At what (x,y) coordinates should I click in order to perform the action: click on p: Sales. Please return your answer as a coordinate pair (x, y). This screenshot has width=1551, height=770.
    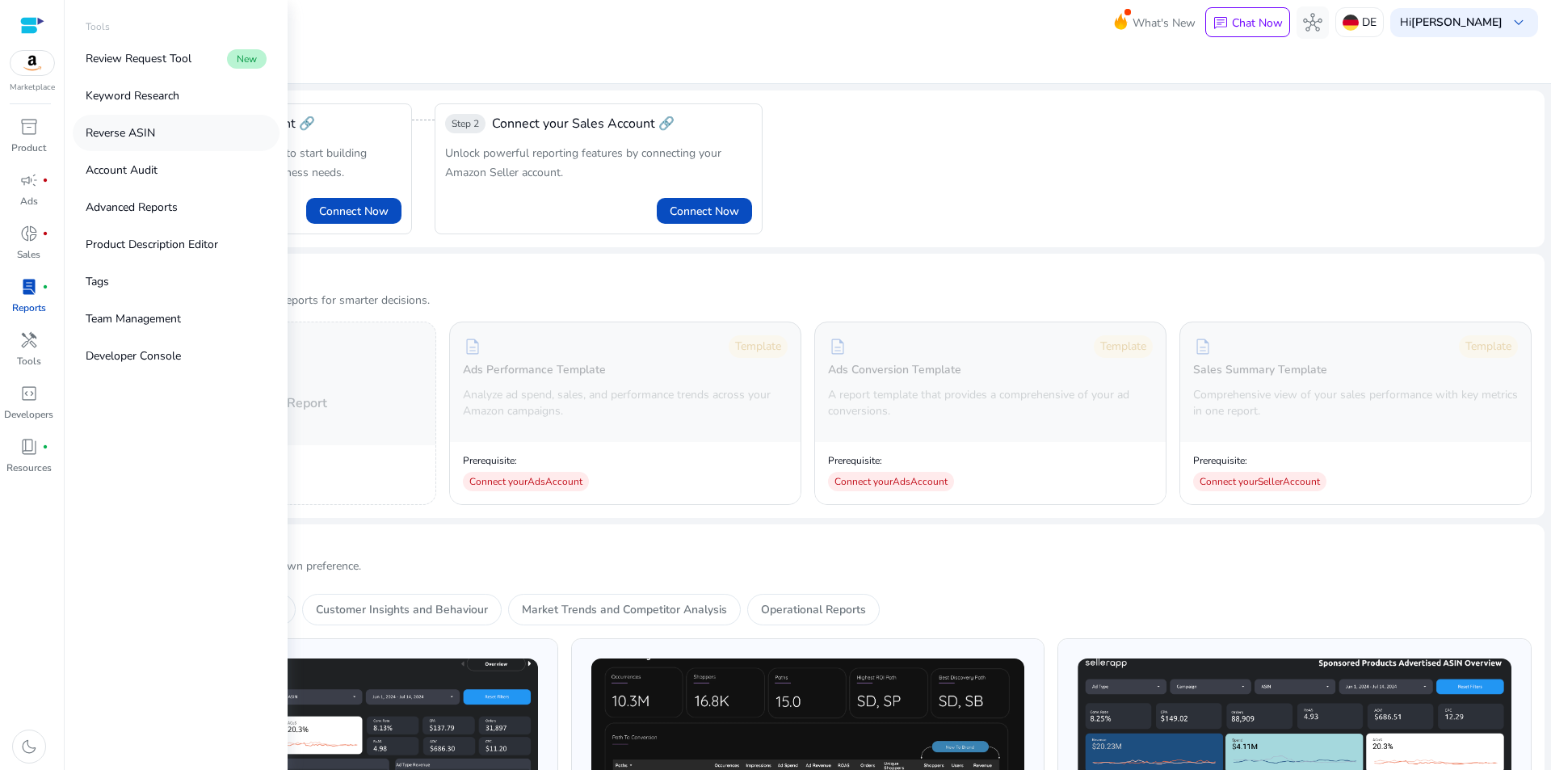
    Looking at the image, I should click on (28, 254).